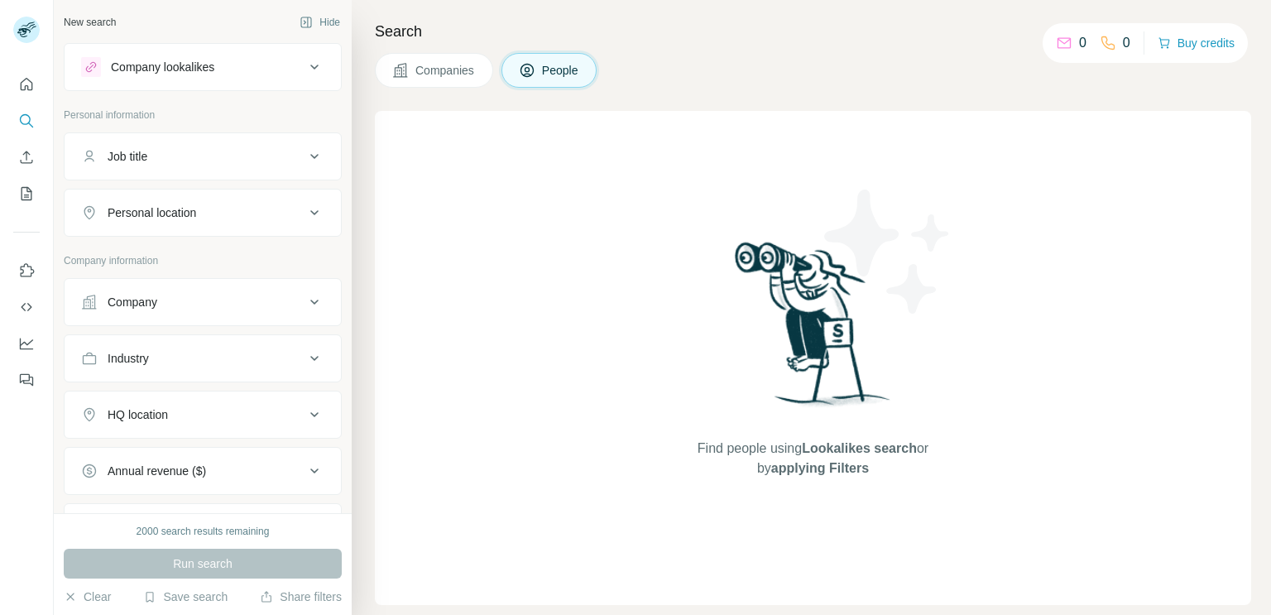 Image resolution: width=1271 pixels, height=615 pixels. I want to click on button: Search, so click(26, 121).